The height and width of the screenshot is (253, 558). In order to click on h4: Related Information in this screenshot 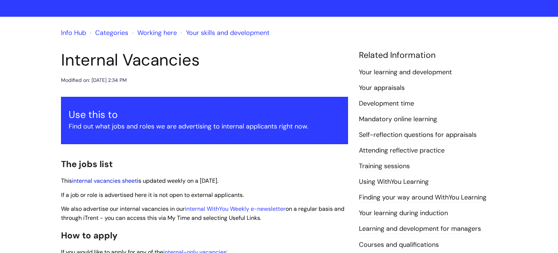, I will do `click(428, 55)`.